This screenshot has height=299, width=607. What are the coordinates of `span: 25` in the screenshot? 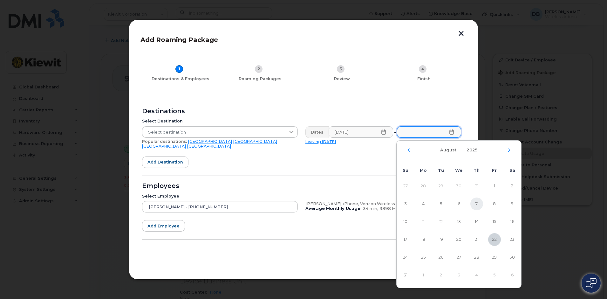 It's located at (423, 257).